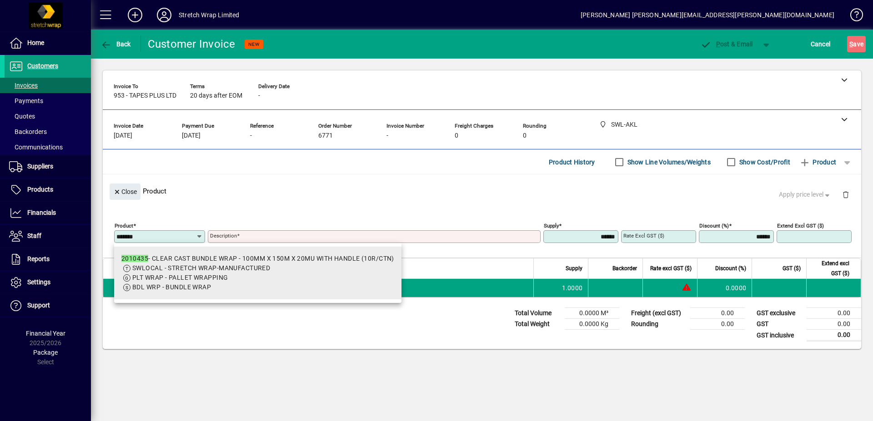 Image resolution: width=873 pixels, height=421 pixels. What do you see at coordinates (48, 190) in the screenshot?
I see `a: Products` at bounding box center [48, 190].